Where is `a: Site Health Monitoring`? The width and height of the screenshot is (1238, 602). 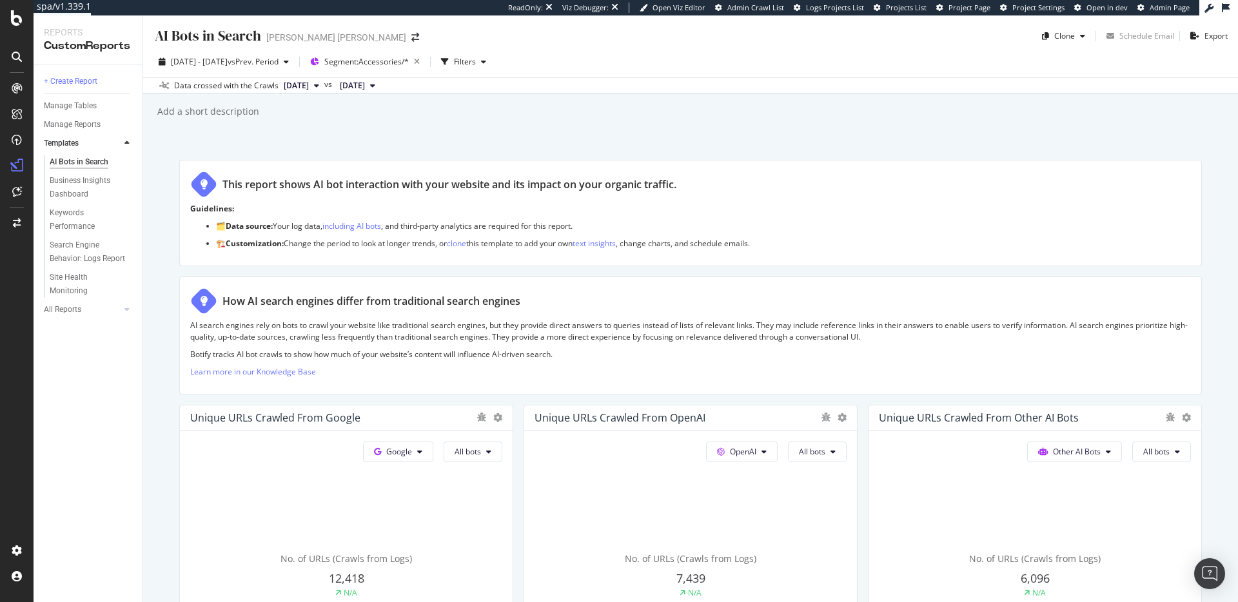
a: Site Health Monitoring is located at coordinates (92, 284).